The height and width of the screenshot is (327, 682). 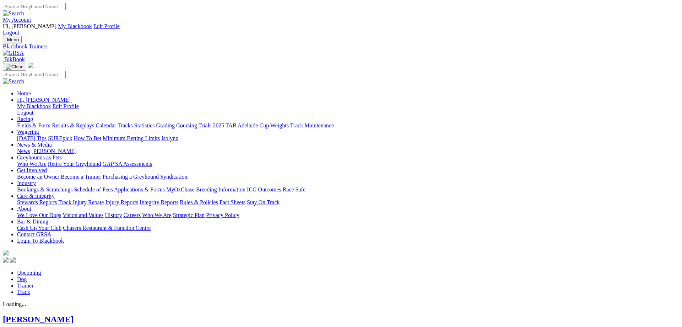 What do you see at coordinates (181, 189) in the screenshot?
I see `a: MyOzChase` at bounding box center [181, 189].